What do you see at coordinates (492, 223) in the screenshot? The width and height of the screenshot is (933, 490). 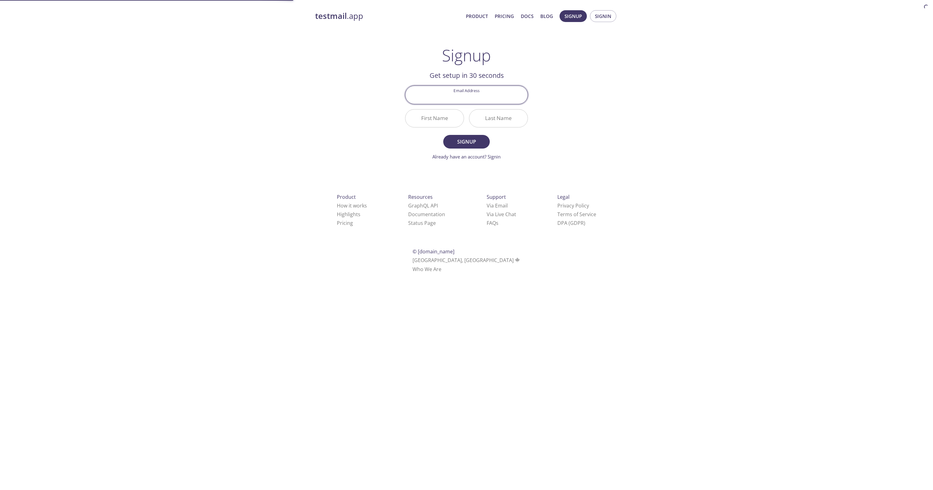 I see `a: FAQ` at bounding box center [492, 223].